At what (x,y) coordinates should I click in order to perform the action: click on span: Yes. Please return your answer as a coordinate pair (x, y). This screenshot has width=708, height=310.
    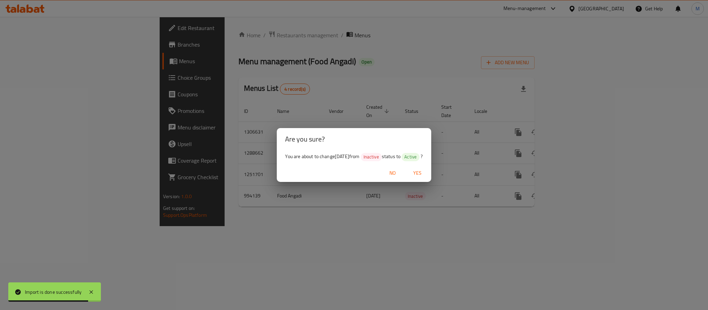
    Looking at the image, I should click on (418, 173).